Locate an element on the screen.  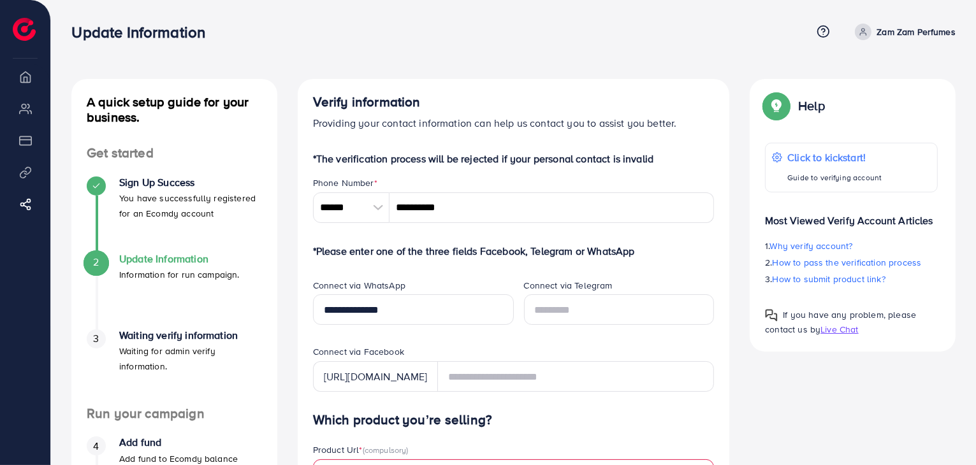
p: Information for run campaign. is located at coordinates (179, 275).